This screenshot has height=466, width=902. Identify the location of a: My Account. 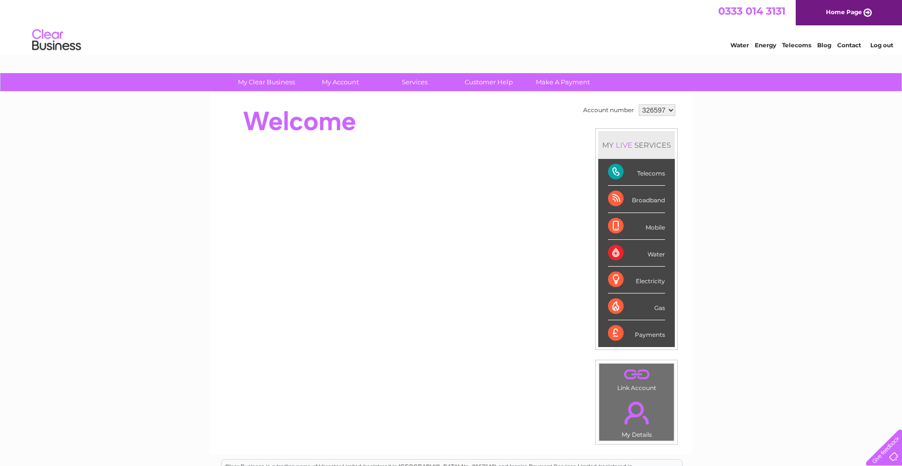
(340, 82).